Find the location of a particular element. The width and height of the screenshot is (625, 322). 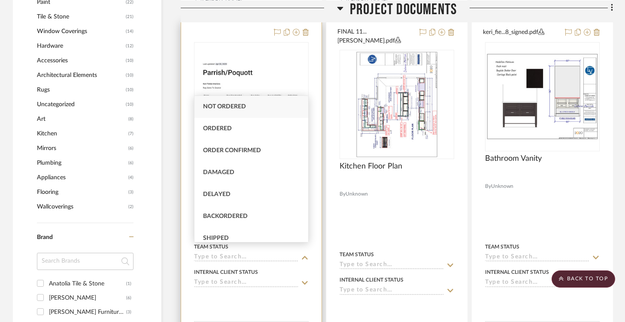

span: Architectural Elements is located at coordinates (80, 75).